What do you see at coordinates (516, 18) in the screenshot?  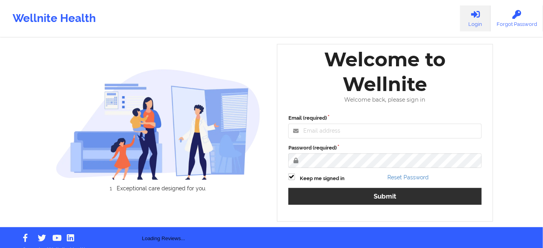 I see `a: Forgot Password` at bounding box center [516, 18].